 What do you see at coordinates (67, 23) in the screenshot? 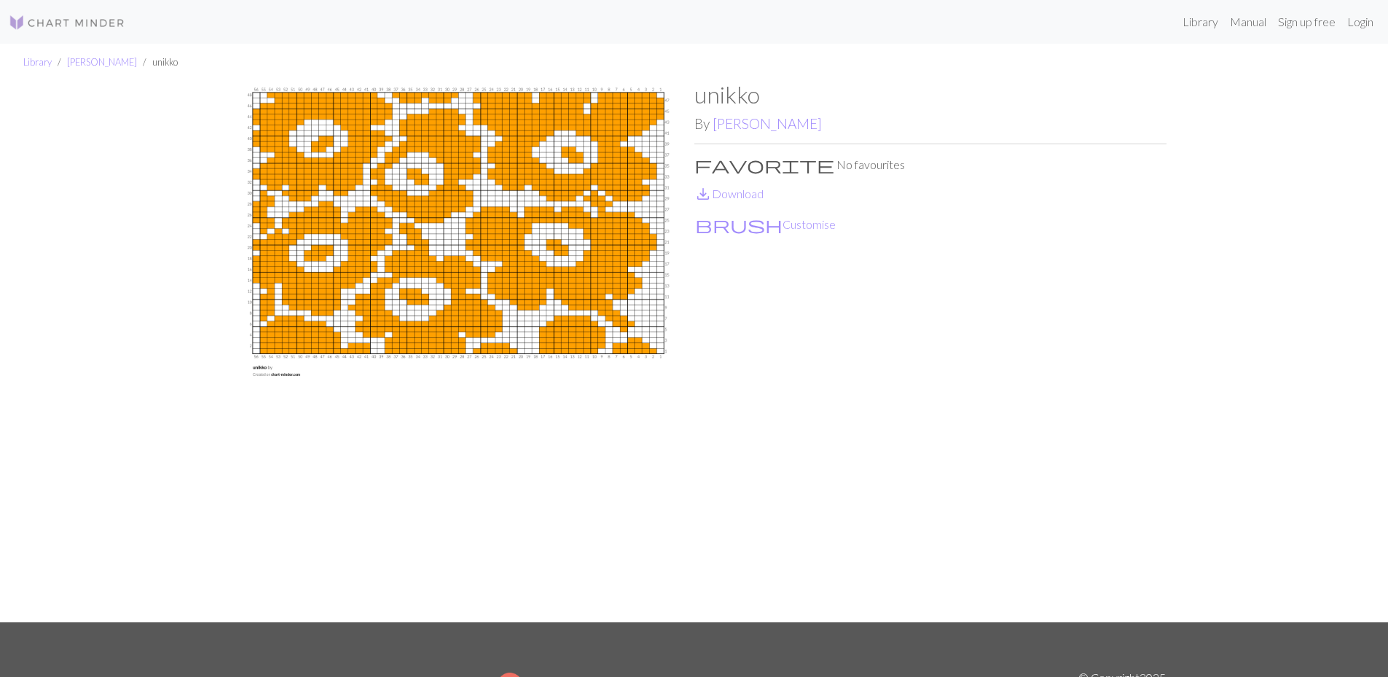
I see `img: Logo` at bounding box center [67, 23].